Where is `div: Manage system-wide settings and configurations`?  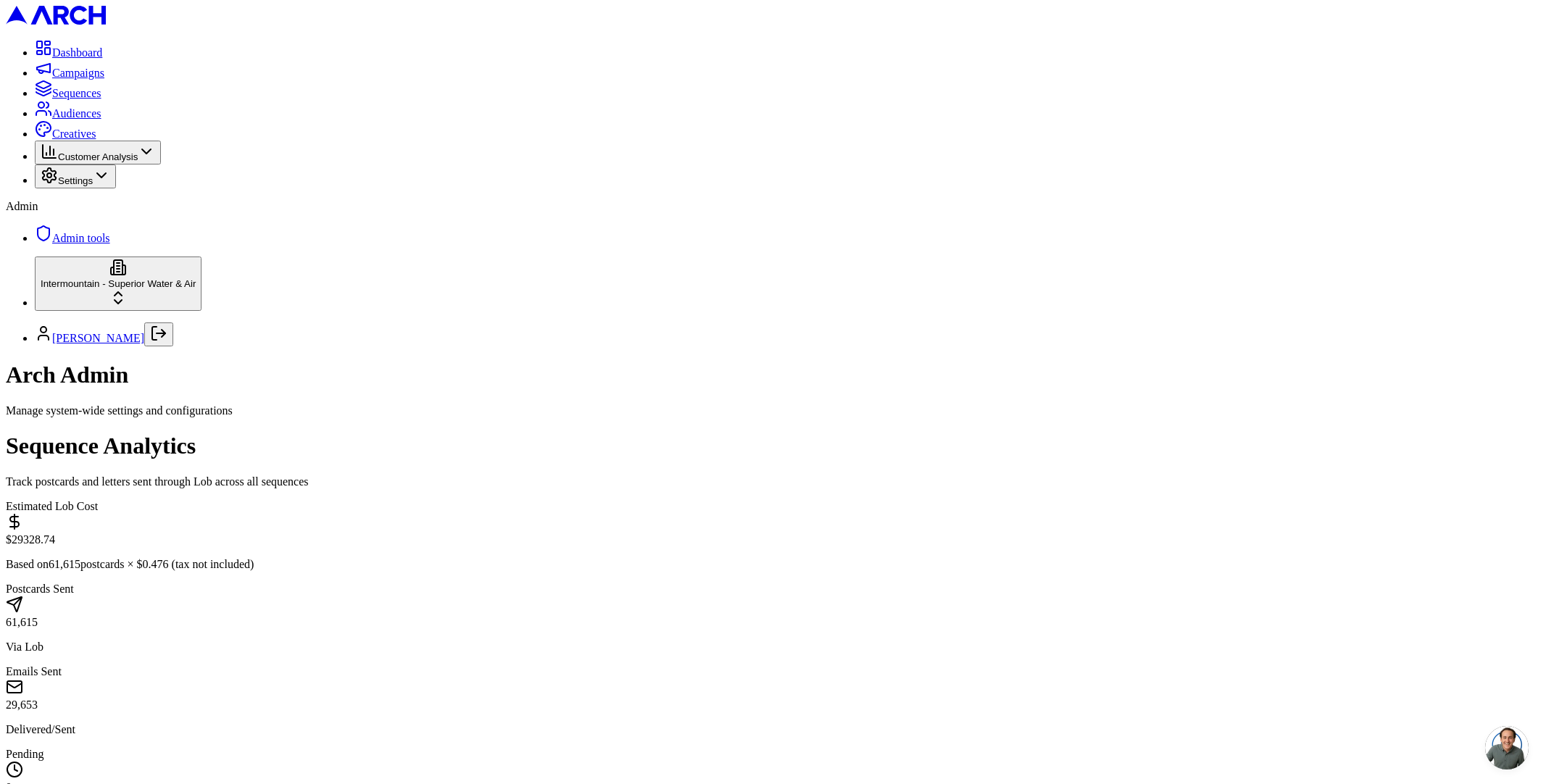 div: Manage system-wide settings and configurations is located at coordinates (773, 411).